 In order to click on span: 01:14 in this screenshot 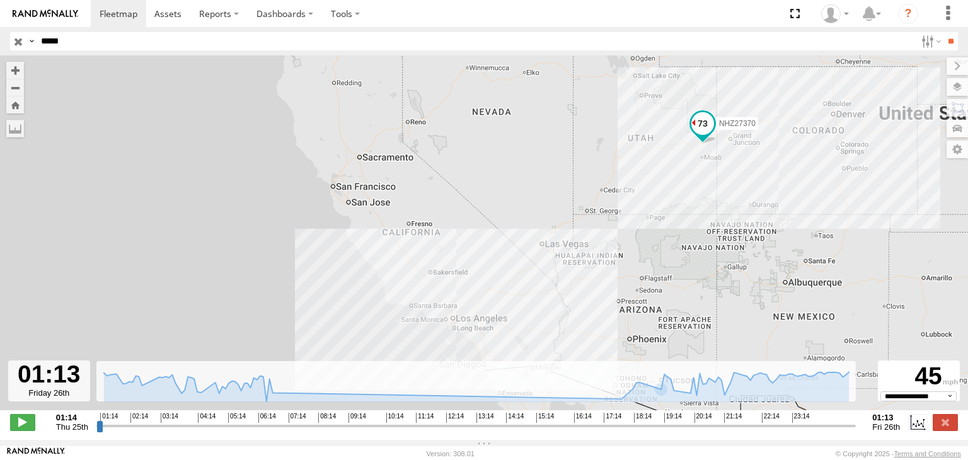, I will do `click(109, 418)`.